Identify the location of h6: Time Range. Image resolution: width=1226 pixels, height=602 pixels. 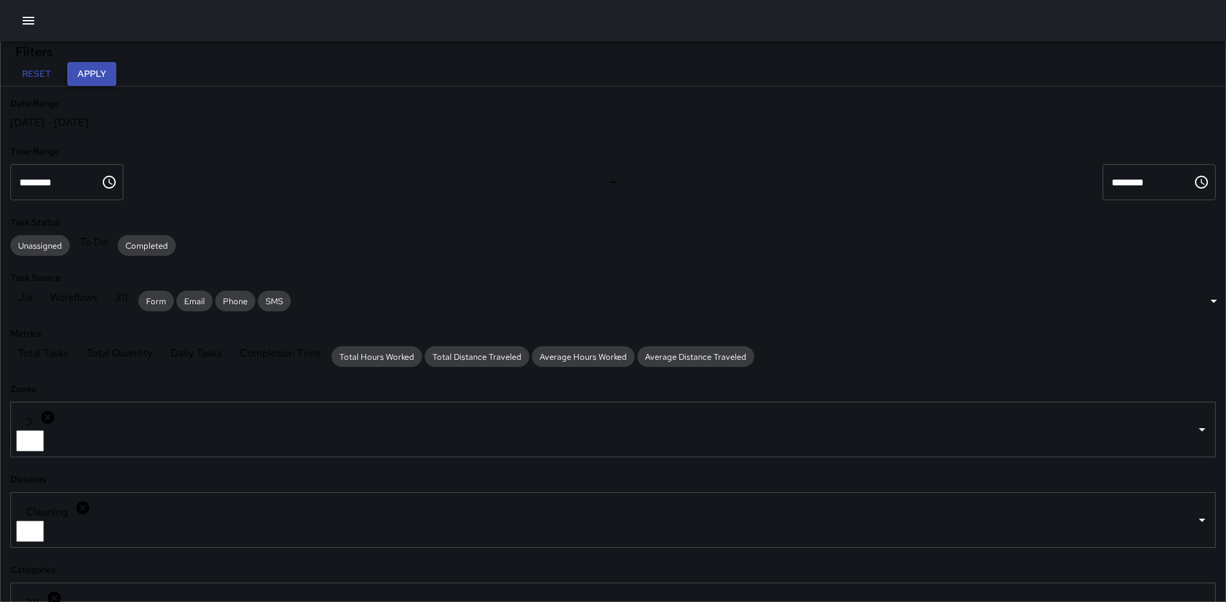
(613, 152).